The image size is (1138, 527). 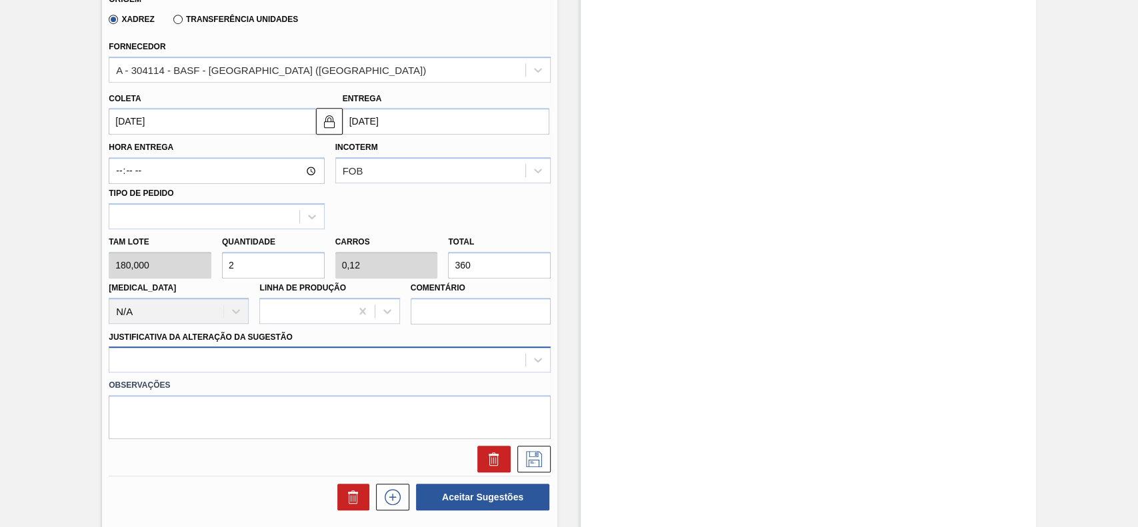 What do you see at coordinates (362, 99) in the screenshot?
I see `label: Entrega` at bounding box center [362, 99].